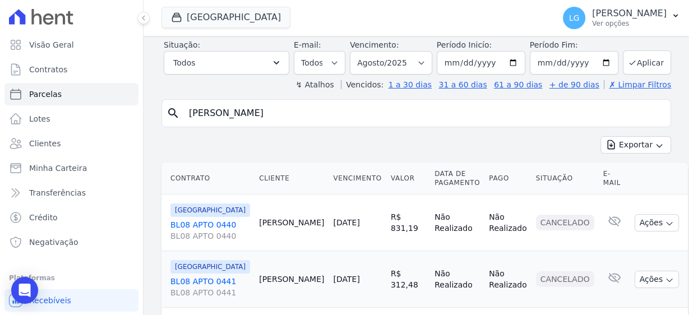 This screenshot has height=315, width=689. Describe the element at coordinates (210, 293) in the screenshot. I see `span: BL08 APTO 0441` at that location.